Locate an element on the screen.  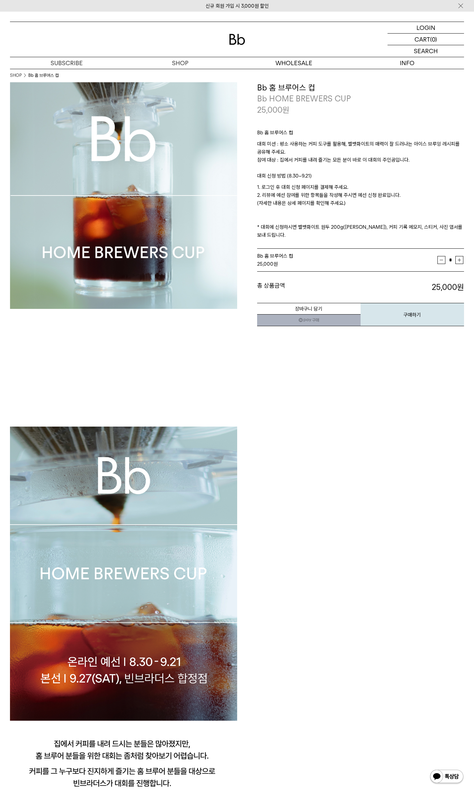
a: SUBSCRIBE is located at coordinates (67, 63).